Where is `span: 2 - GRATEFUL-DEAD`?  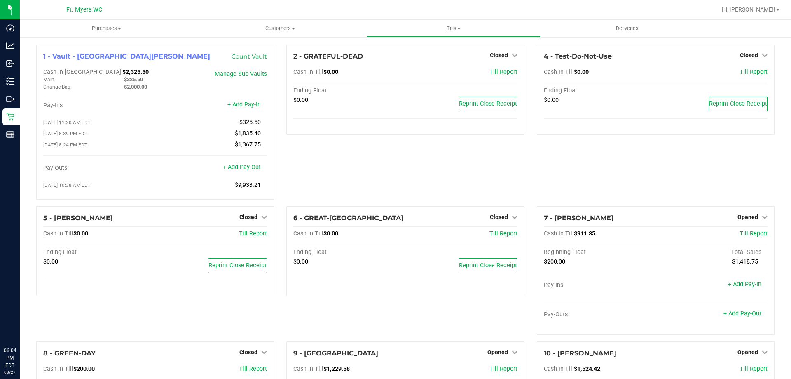
span: 2 - GRATEFUL-DEAD is located at coordinates (328, 56).